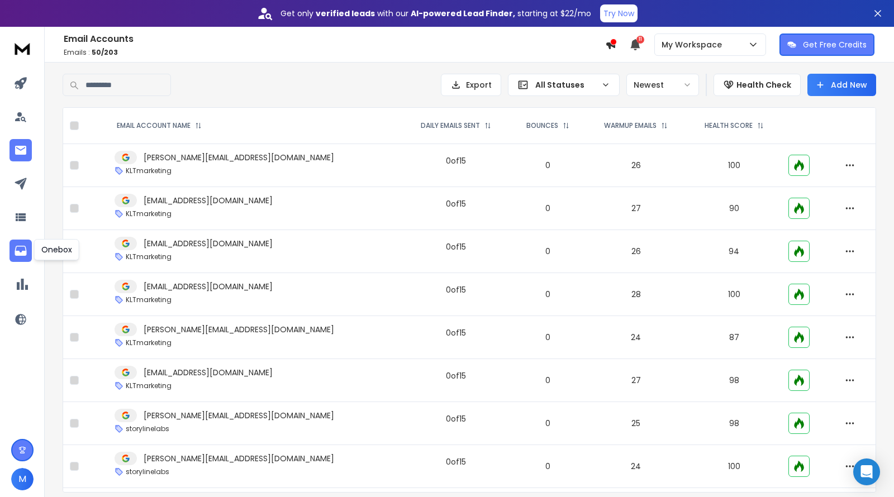 Image resolution: width=894 pixels, height=497 pixels. Describe the element at coordinates (22, 480) in the screenshot. I see `span: M` at that location.